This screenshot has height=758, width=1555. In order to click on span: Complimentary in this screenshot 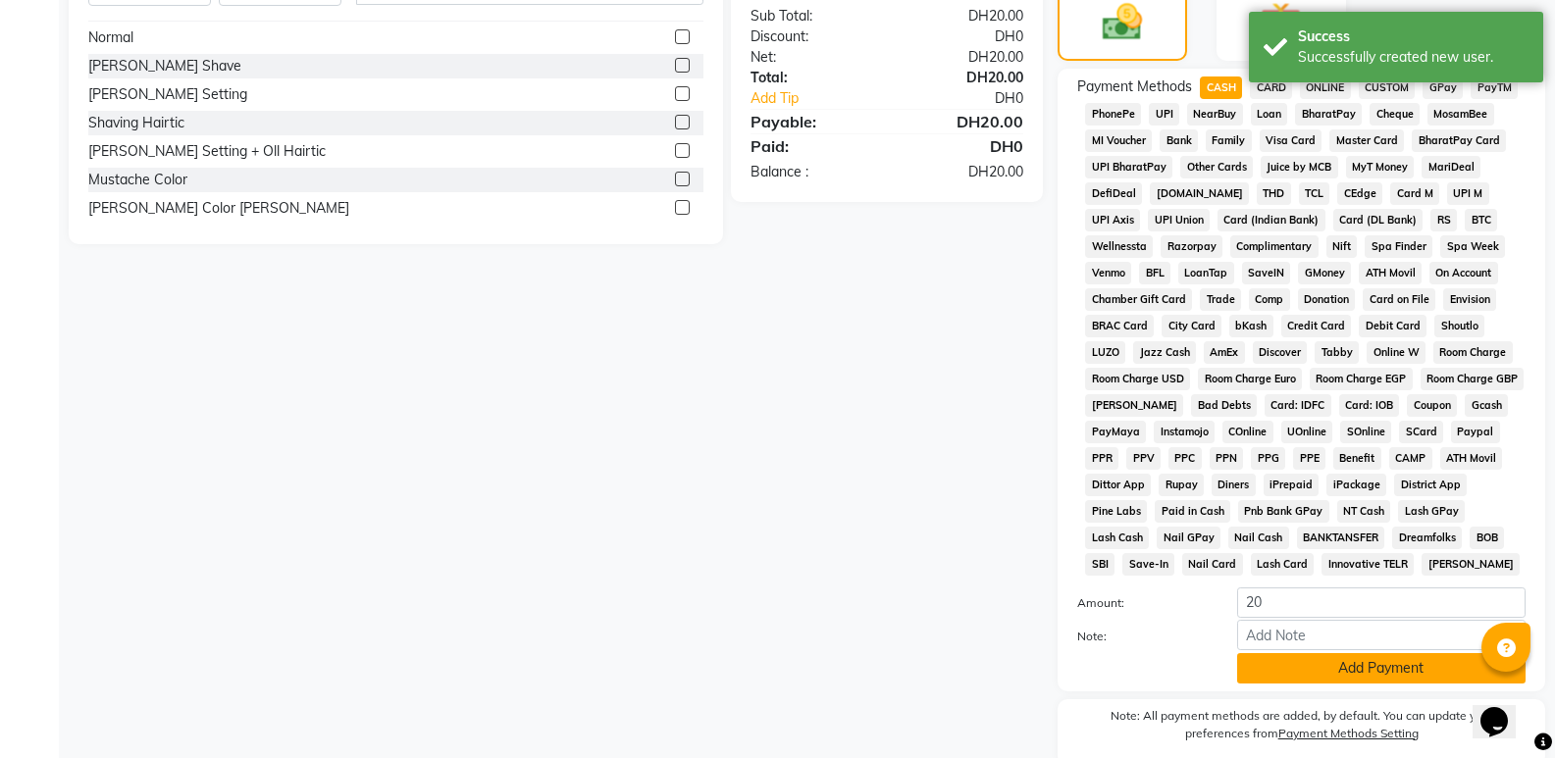, I will do `click(1274, 246)`.